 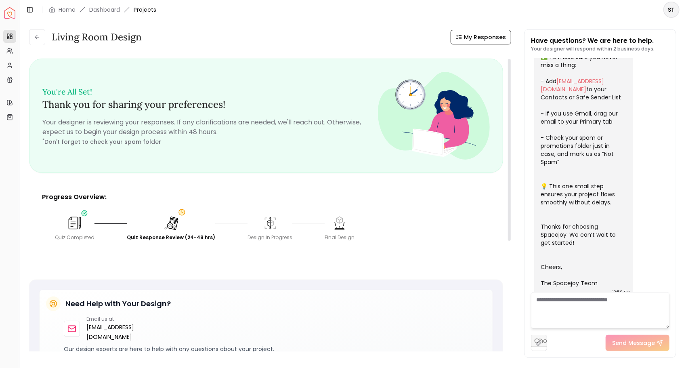 I want to click on div: Quiz Completed, so click(x=75, y=237).